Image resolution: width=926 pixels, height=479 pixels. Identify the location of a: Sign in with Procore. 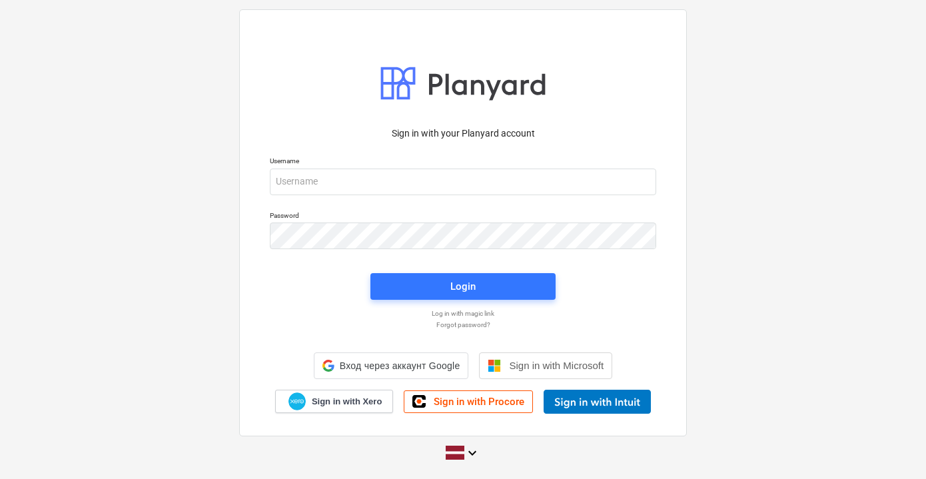
(468, 402).